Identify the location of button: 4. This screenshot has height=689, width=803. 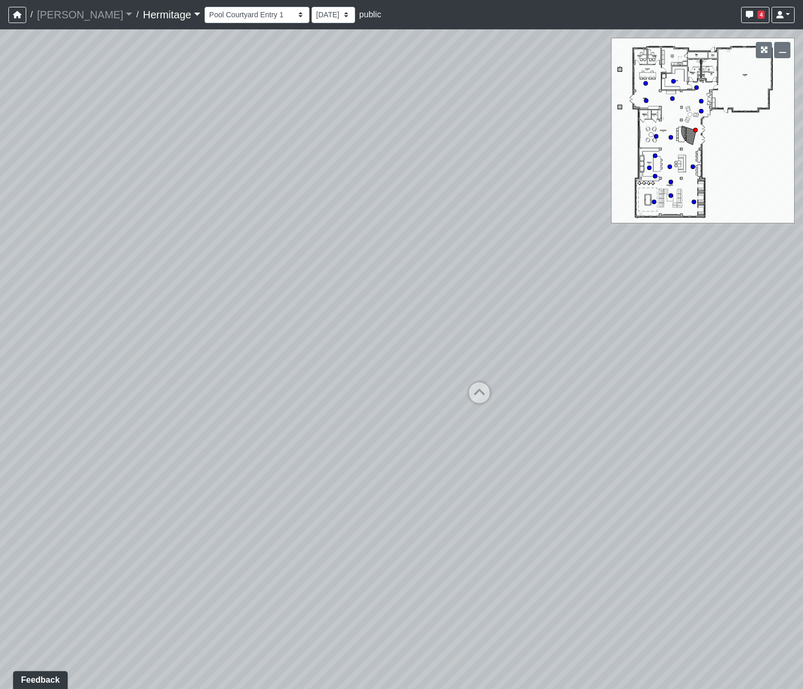
(756, 15).